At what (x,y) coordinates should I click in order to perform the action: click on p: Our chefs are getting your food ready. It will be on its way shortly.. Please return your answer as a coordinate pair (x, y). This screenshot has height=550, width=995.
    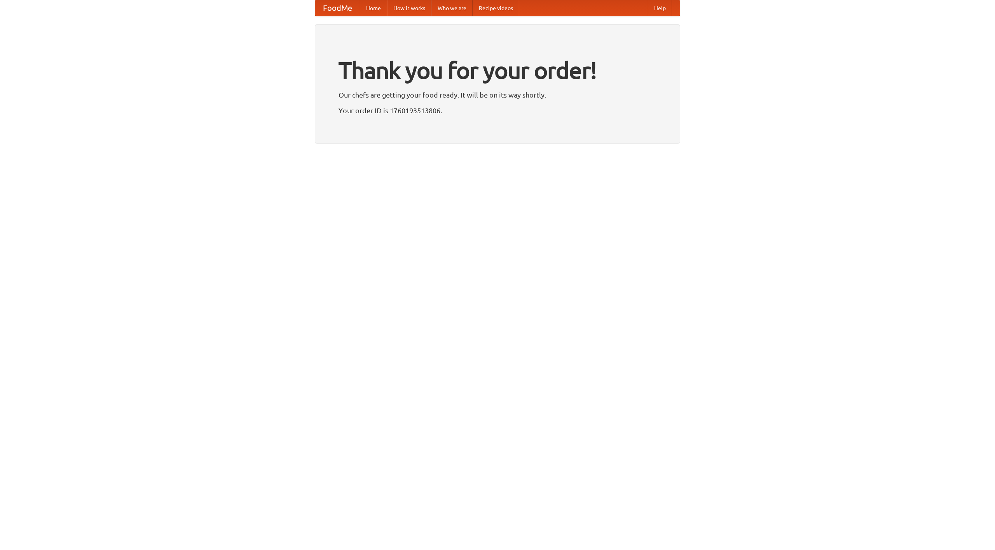
    Looking at the image, I should click on (497, 95).